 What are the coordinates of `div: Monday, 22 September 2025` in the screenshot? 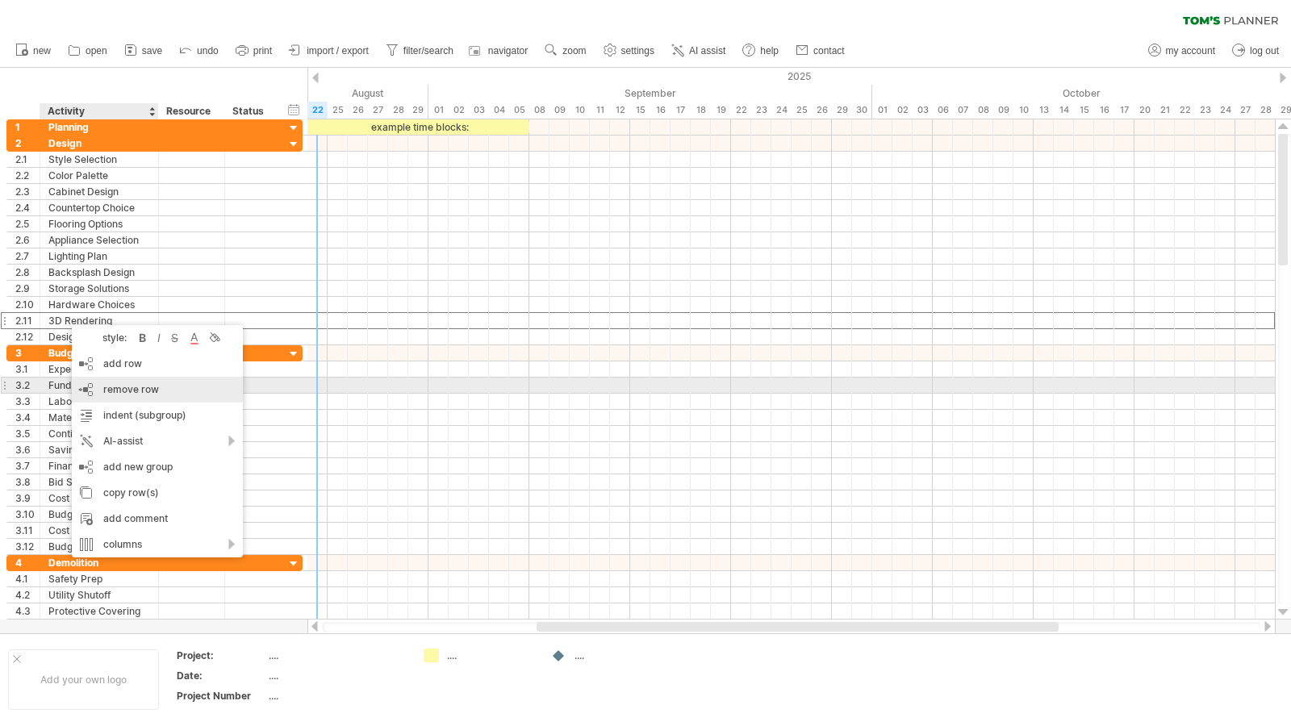 It's located at (740, 110).